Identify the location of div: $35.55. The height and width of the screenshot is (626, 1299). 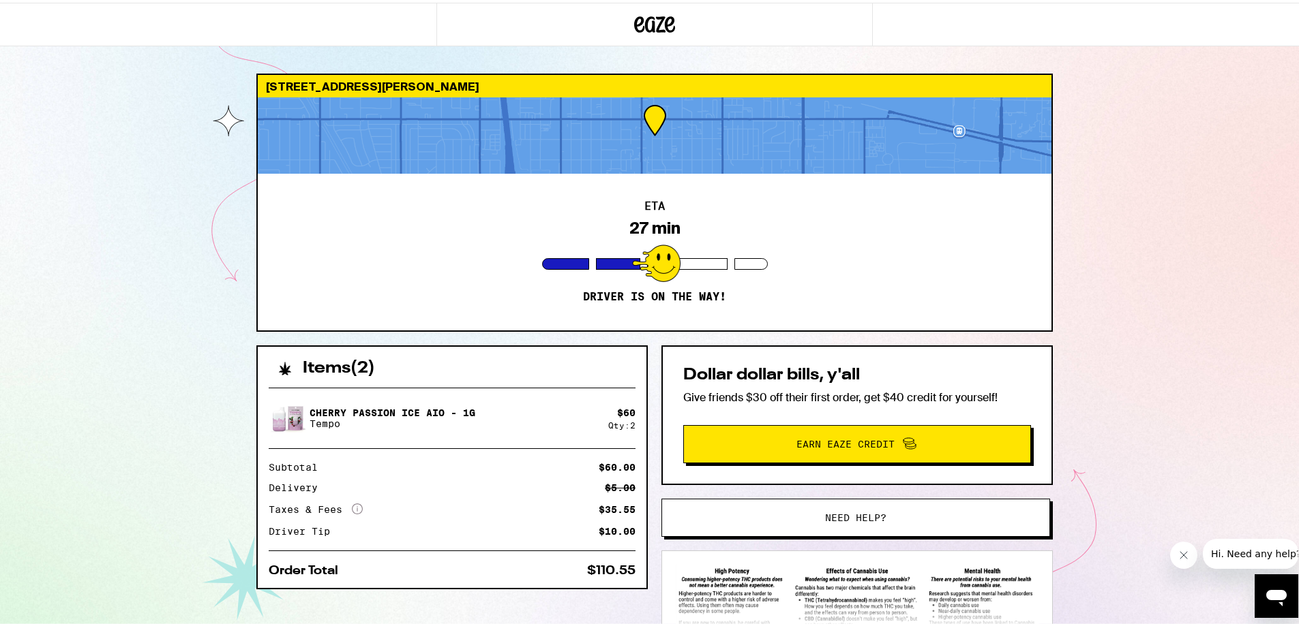
(617, 507).